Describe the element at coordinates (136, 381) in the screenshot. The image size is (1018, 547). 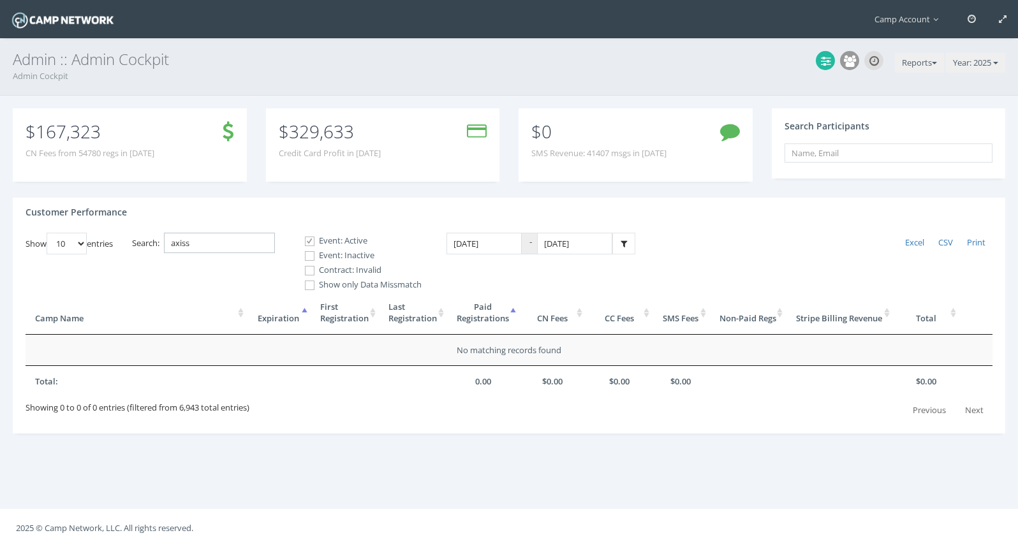
I see `th: Total:` at that location.